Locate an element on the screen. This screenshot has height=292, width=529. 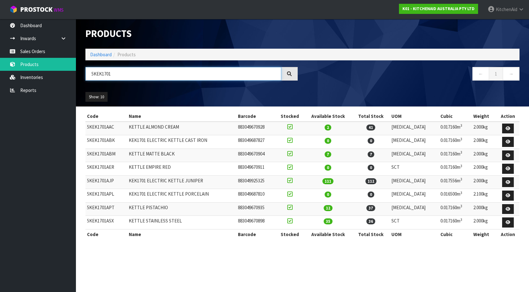
a: 1 is located at coordinates (495, 74).